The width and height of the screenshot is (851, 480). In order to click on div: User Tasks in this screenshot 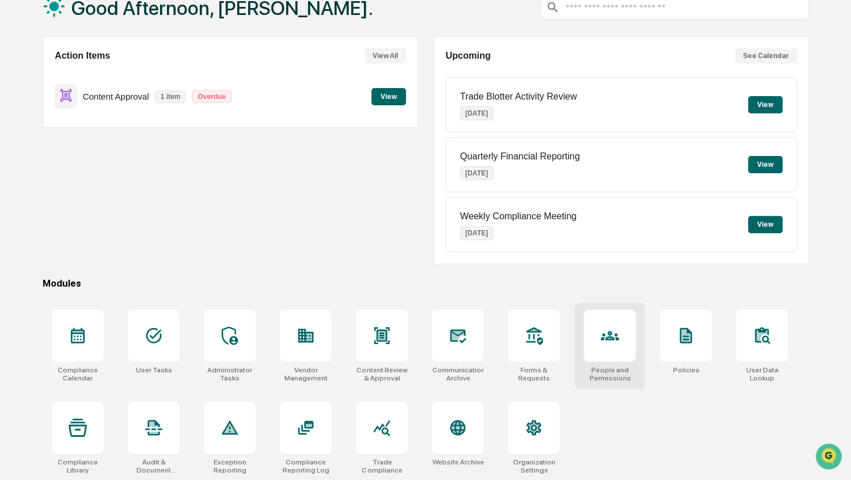, I will do `click(154, 370)`.